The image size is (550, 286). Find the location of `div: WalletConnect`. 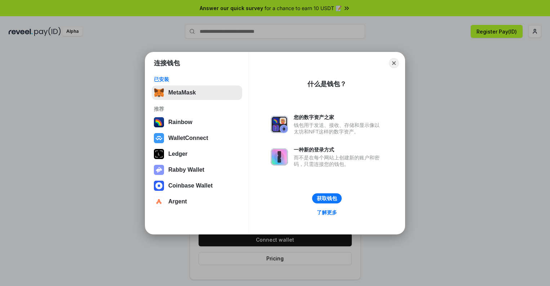

div: WalletConnect is located at coordinates (188, 138).